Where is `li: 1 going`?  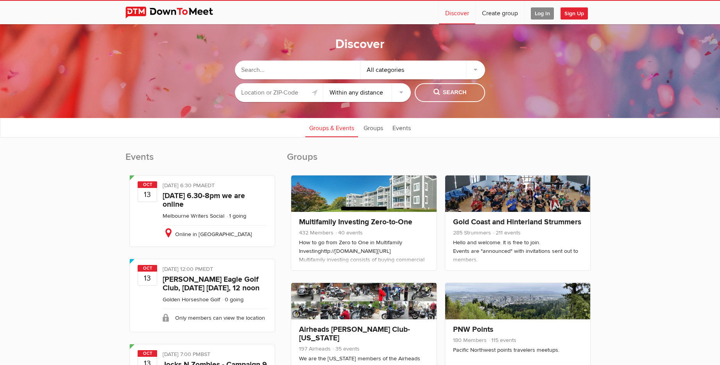
li: 1 going is located at coordinates (236, 216).